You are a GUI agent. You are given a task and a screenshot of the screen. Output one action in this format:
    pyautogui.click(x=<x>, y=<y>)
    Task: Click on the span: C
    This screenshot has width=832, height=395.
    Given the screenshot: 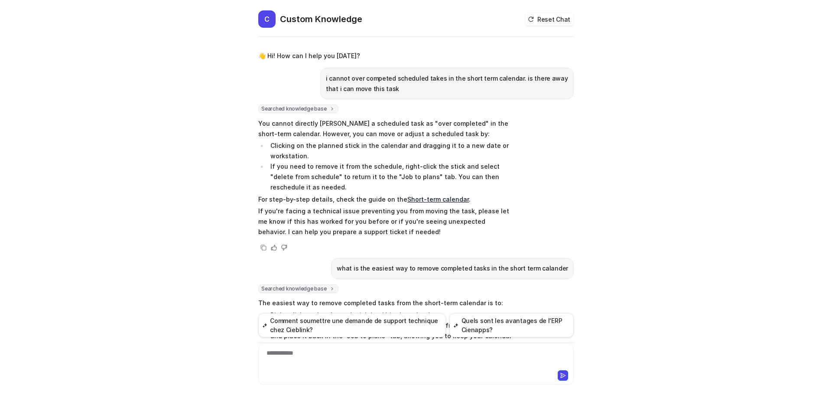 What is the action you would take?
    pyautogui.click(x=267, y=19)
    